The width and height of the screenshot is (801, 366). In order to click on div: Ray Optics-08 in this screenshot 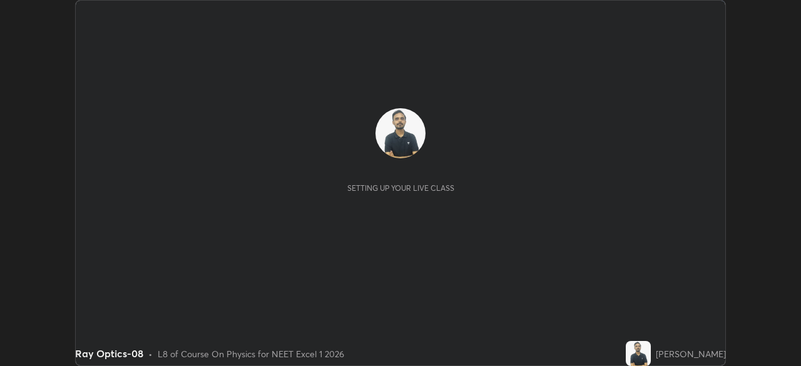, I will do `click(109, 354)`.